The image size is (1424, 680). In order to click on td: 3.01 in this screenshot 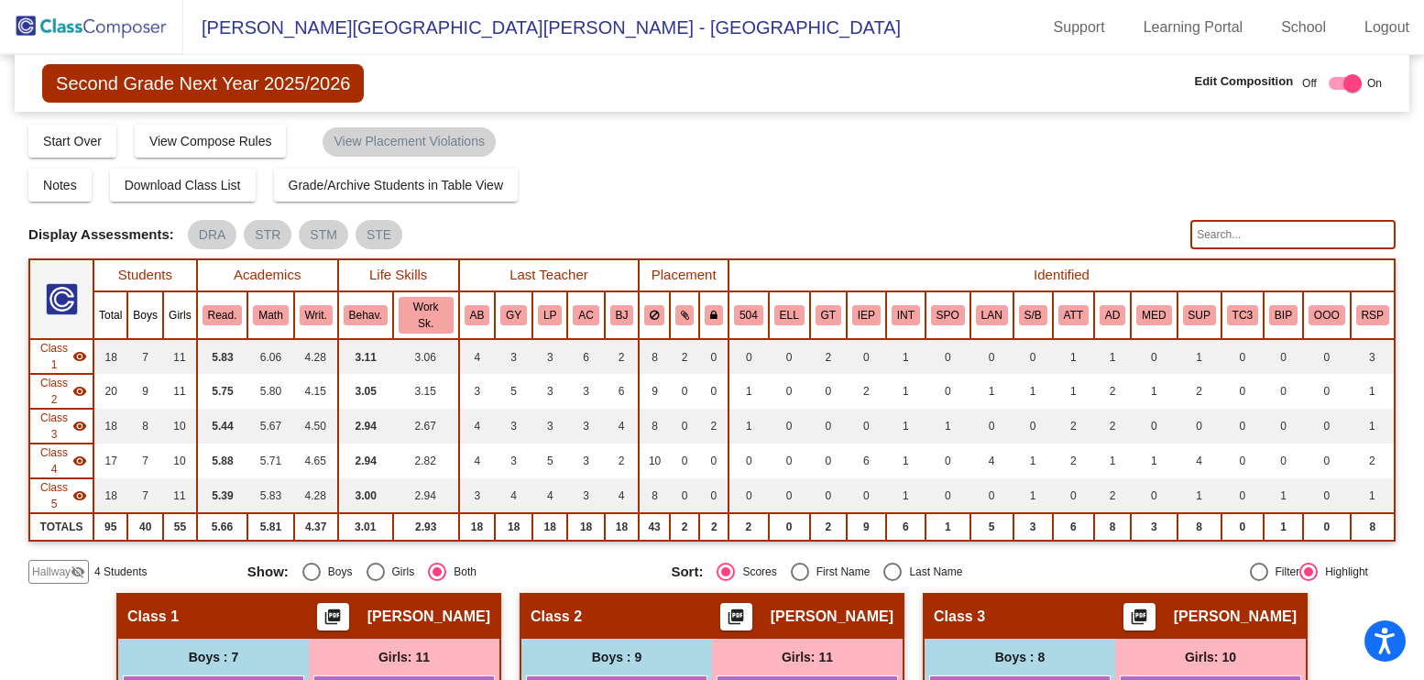, I will do `click(366, 527)`.